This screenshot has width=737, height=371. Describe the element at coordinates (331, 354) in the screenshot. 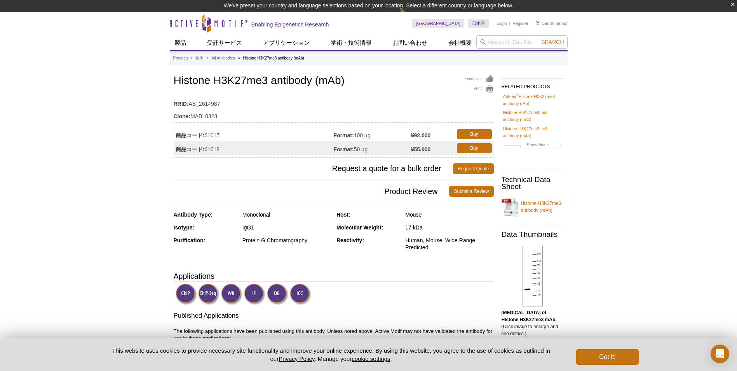

I see `p: This website uses cookies to provide necessary site functionality and improve your online experie...` at that location.